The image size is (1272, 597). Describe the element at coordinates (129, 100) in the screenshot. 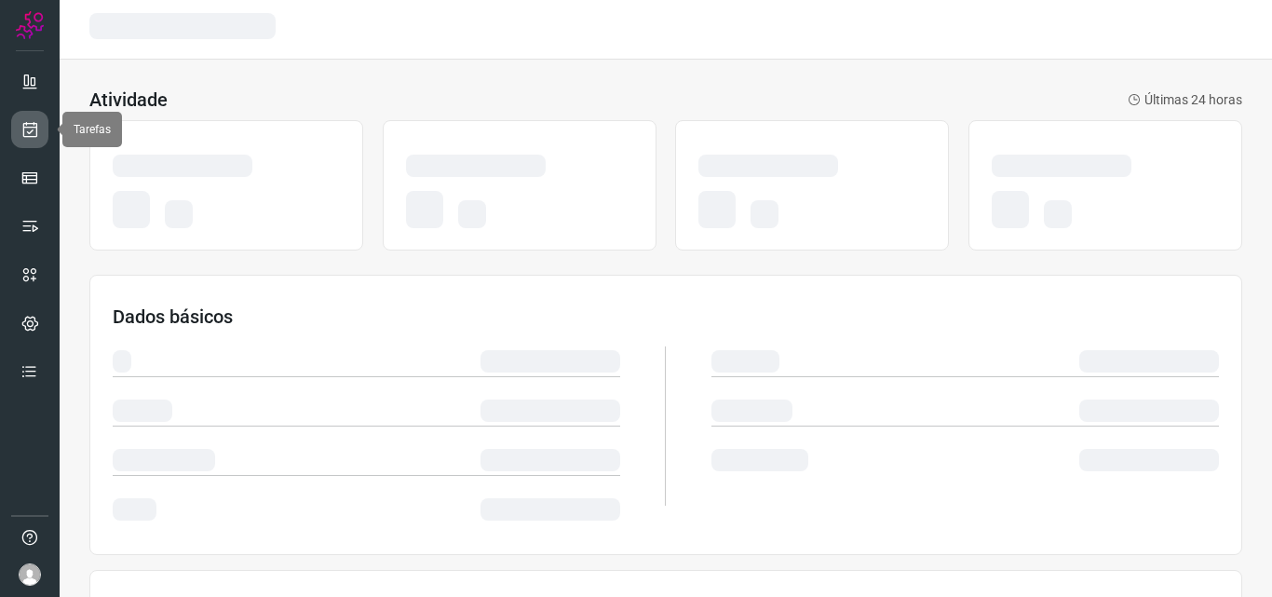

I see `h3: Atividade` at that location.